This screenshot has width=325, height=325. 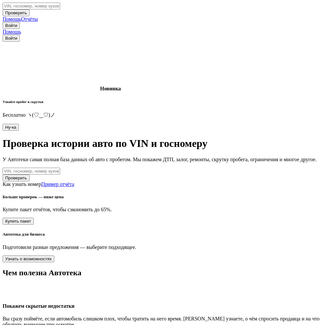 I want to click on a: Отчёты, so click(x=29, y=19).